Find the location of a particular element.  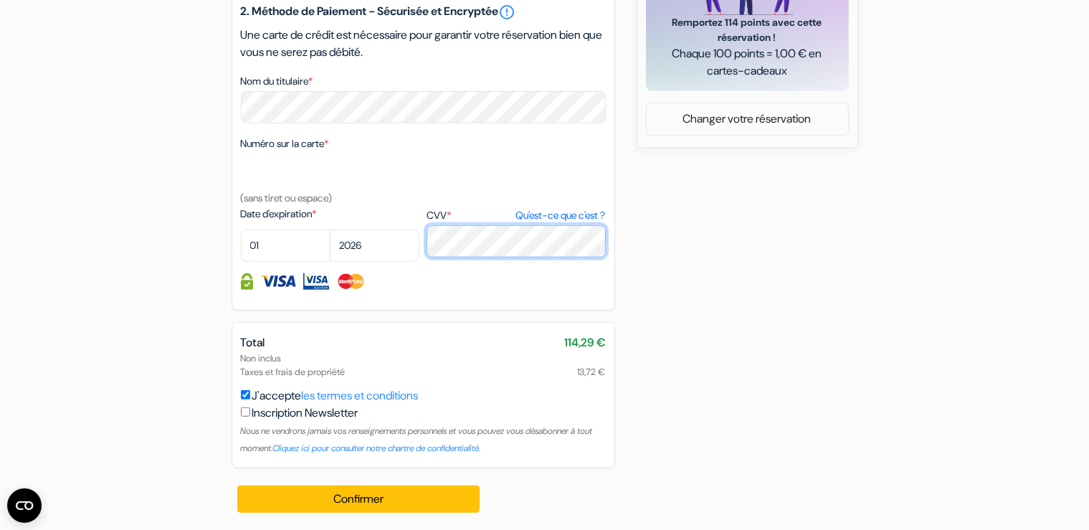

label: Nom du titulaire is located at coordinates (277, 81).